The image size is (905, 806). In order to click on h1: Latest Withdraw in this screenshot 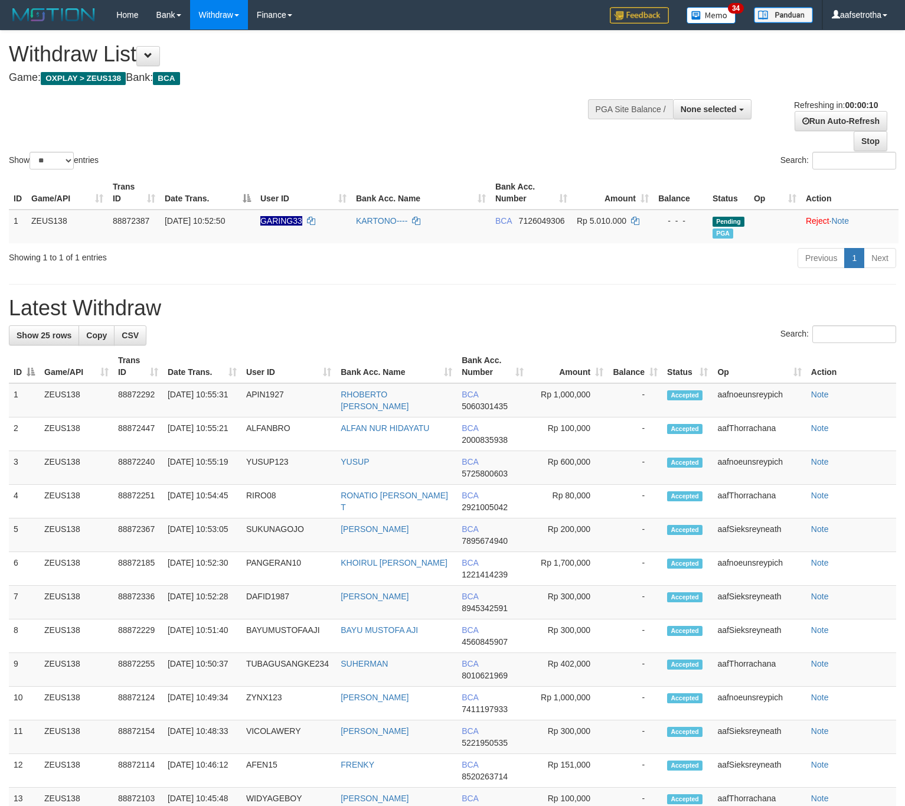, I will do `click(452, 308)`.